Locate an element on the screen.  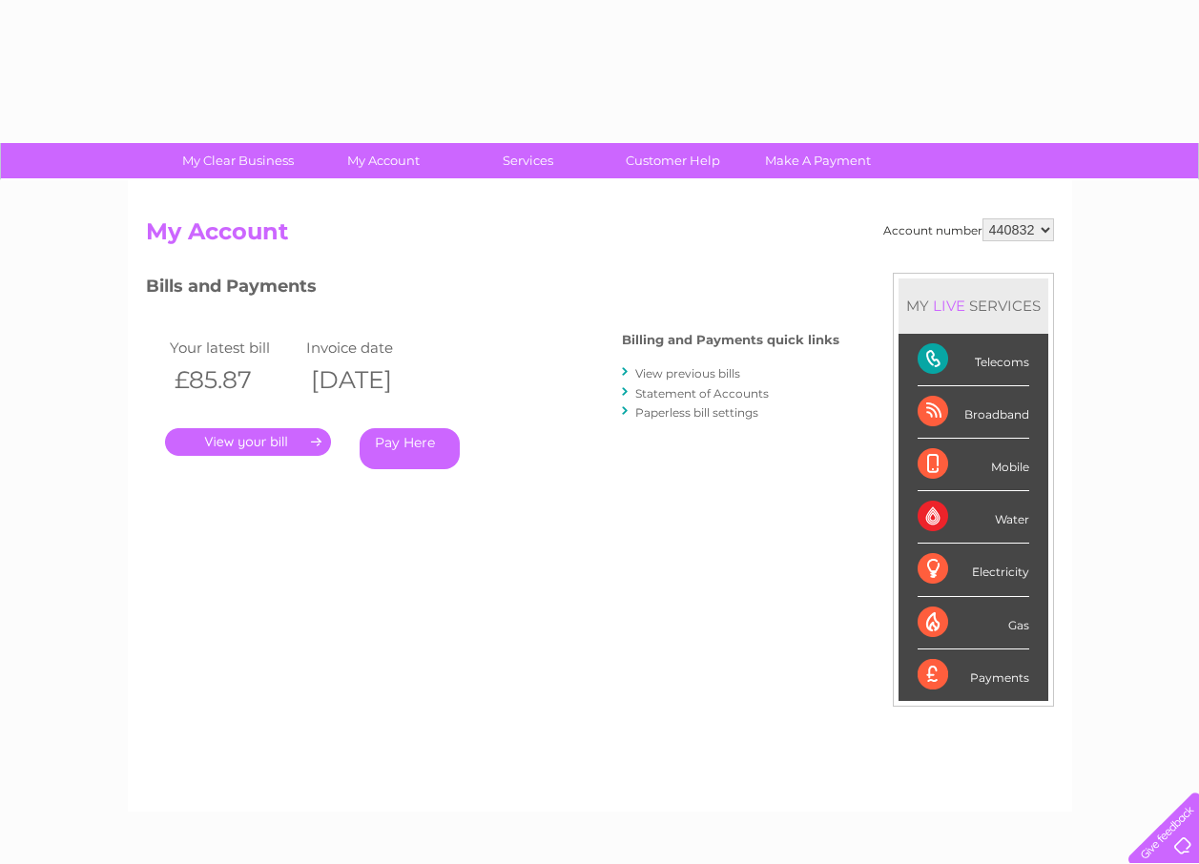
div: Electricity is located at coordinates (973, 570).